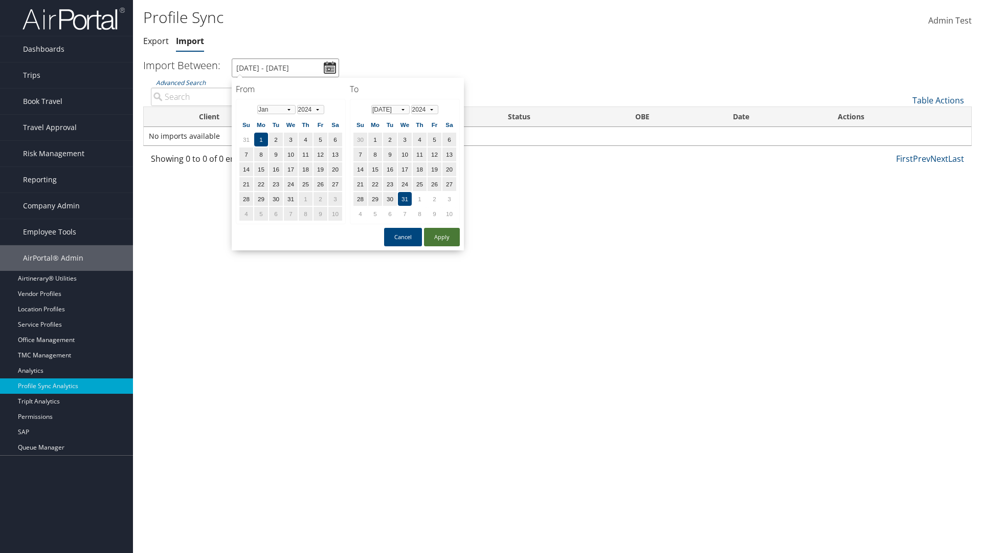 This screenshot has height=553, width=982. Describe the element at coordinates (420, 184) in the screenshot. I see `td: 25` at that location.